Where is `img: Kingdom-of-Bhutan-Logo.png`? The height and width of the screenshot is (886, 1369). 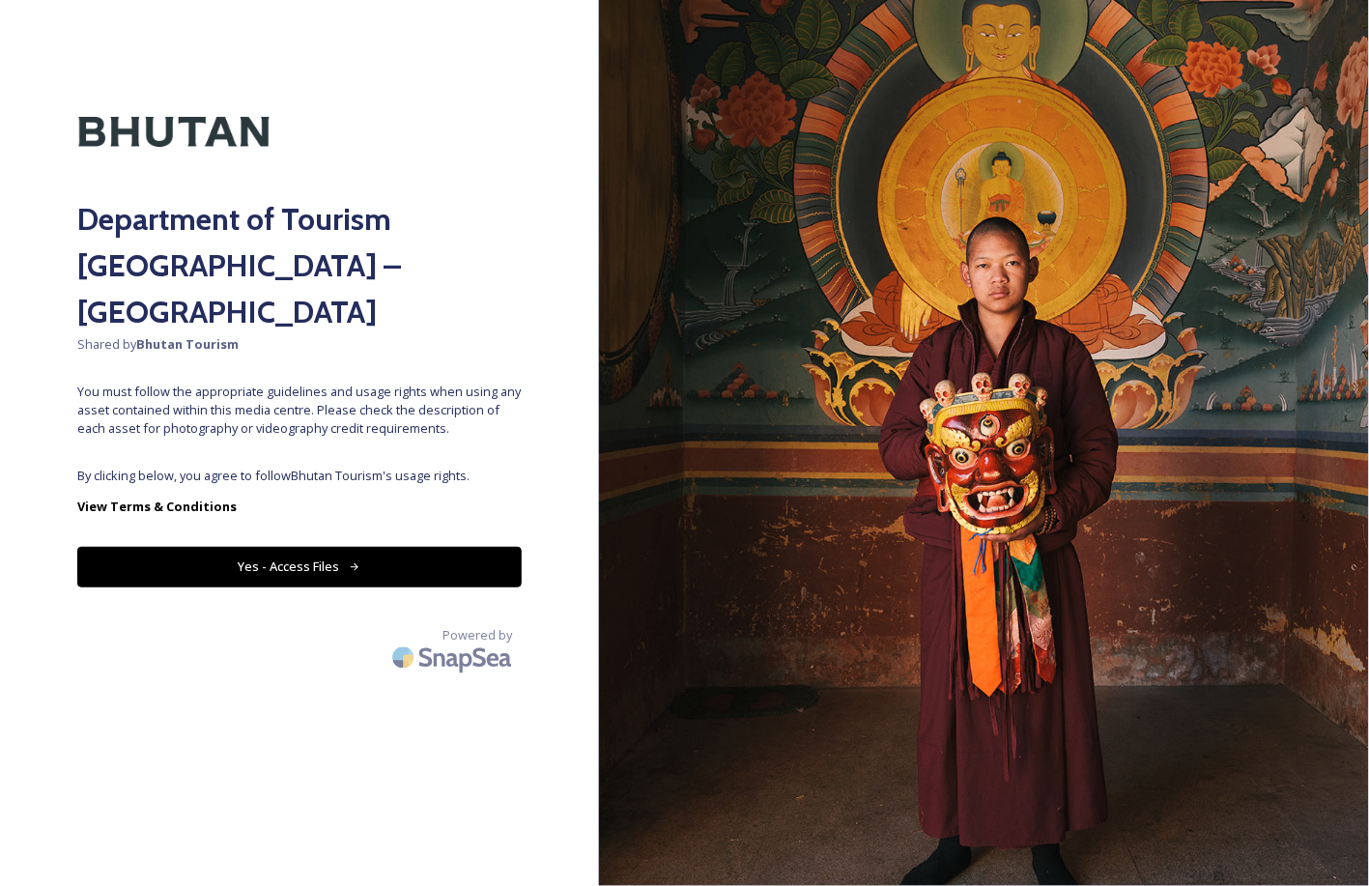 img: Kingdom-of-Bhutan-Logo.png is located at coordinates (174, 131).